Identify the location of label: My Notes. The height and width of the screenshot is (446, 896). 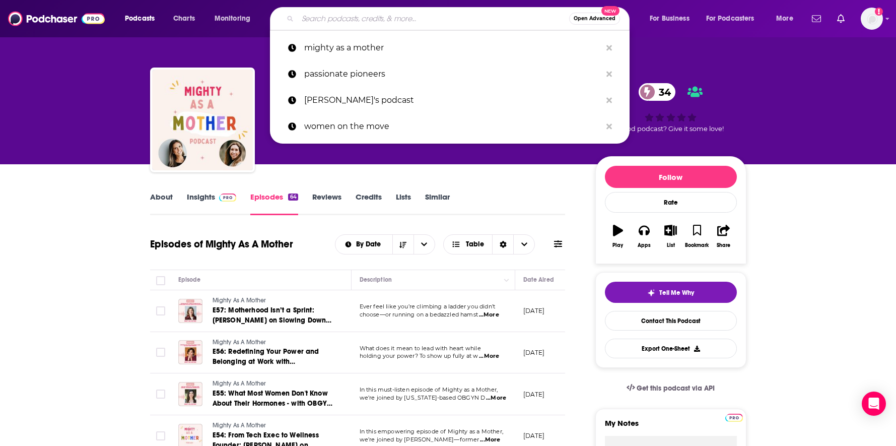
(671, 426).